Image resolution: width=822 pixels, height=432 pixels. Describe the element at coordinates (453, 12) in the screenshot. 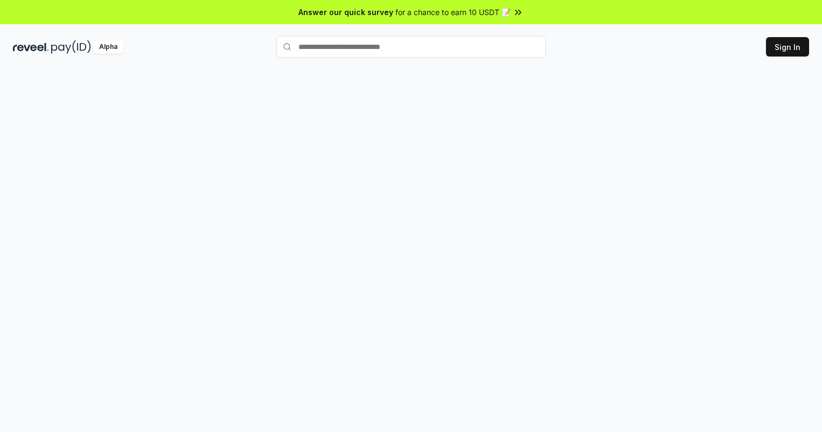

I see `span: for a chance to earn 10 USDT 📝` at that location.